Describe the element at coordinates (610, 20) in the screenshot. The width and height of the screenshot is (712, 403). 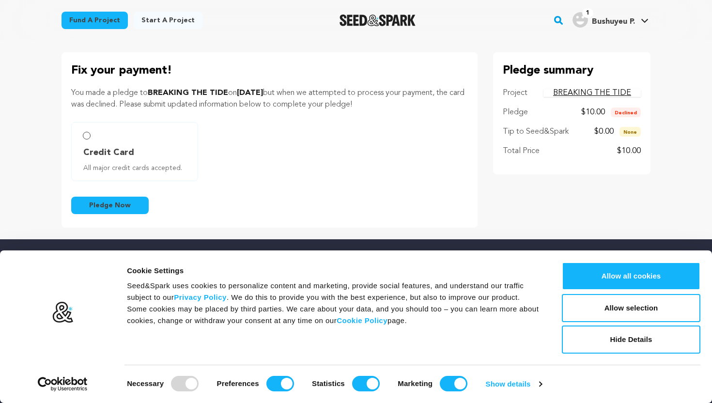
I see `span: Bushuyeu P.'s Profile` at that location.